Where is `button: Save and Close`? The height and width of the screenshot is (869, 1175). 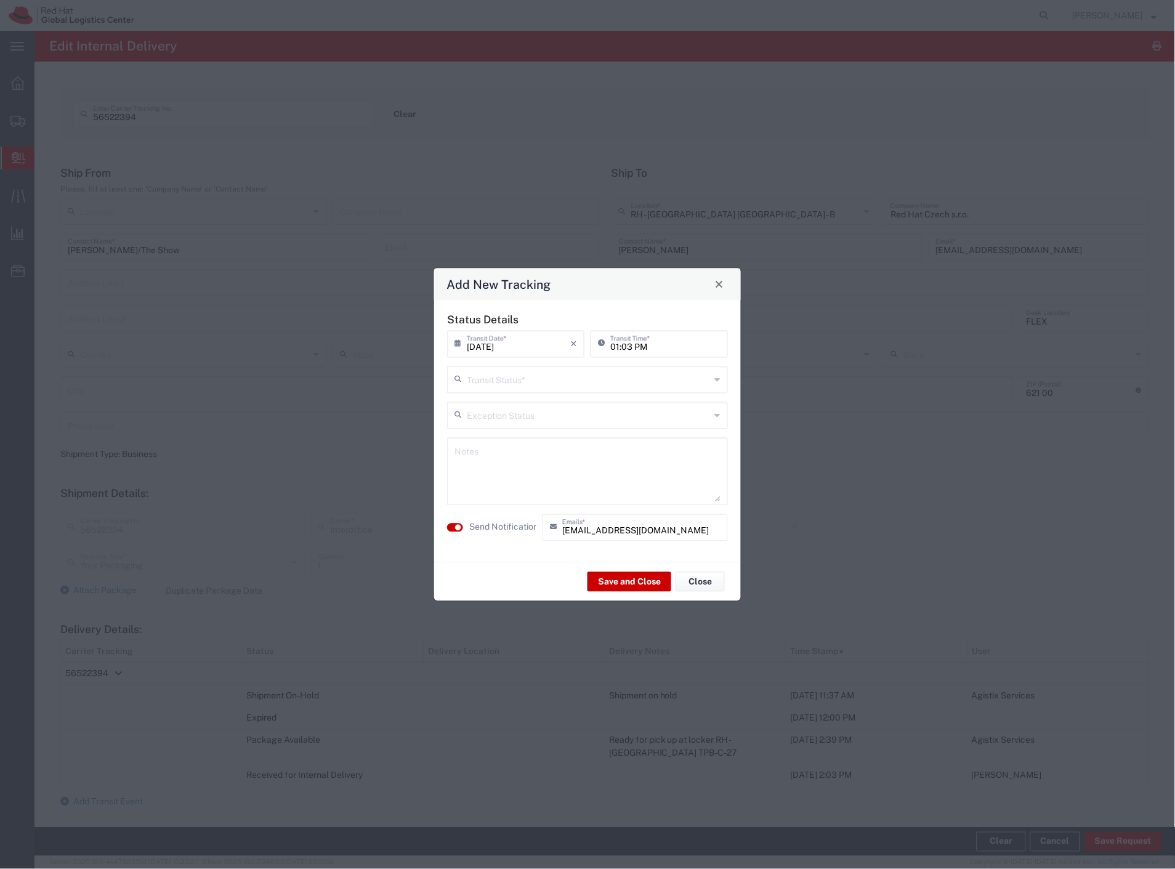
button: Save and Close is located at coordinates (630, 582).